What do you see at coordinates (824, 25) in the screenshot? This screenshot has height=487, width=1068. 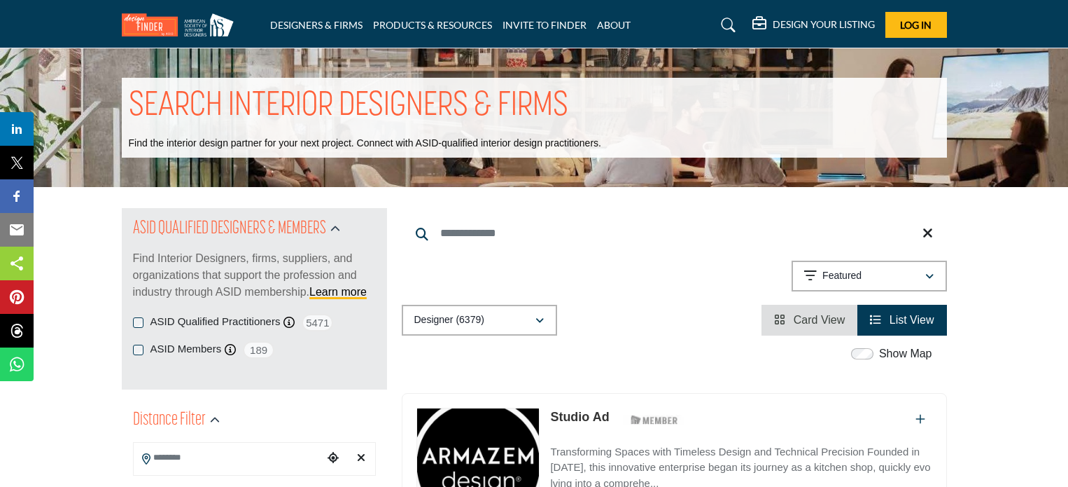 I see `h5: DESIGN YOUR LISTING` at bounding box center [824, 25].